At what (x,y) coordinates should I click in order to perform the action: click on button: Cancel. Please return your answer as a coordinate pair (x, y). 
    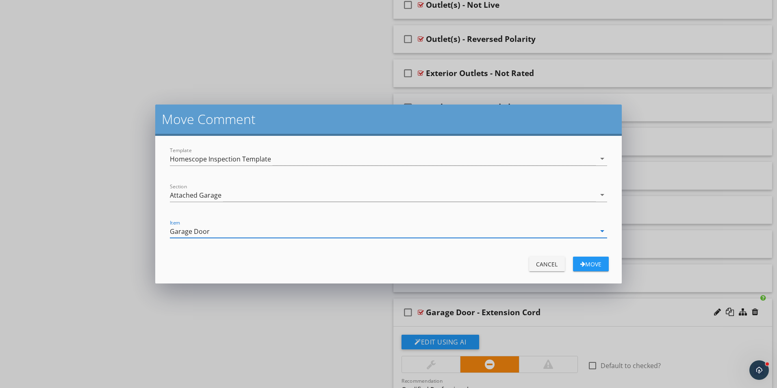
    Looking at the image, I should click on (547, 264).